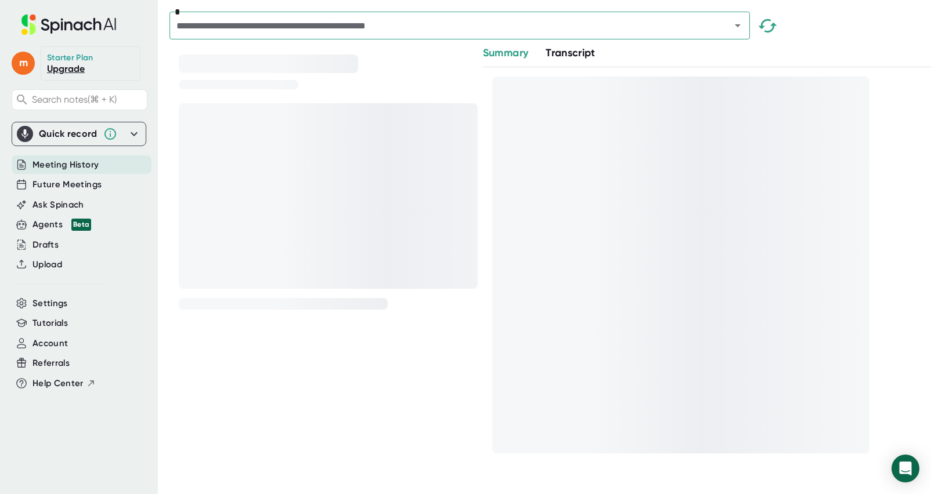 This screenshot has height=494, width=931. I want to click on span: Referrals, so click(51, 363).